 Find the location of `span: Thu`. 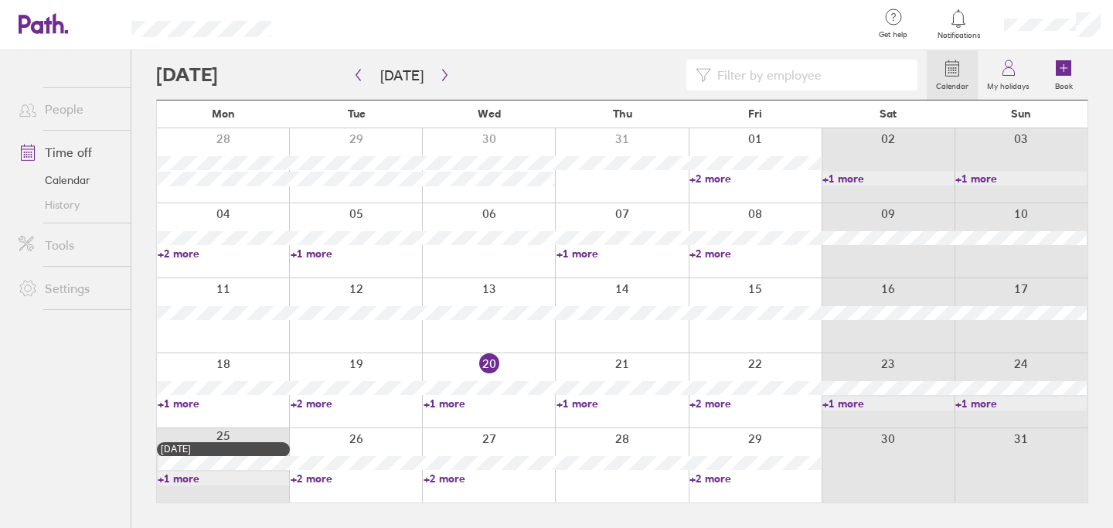

span: Thu is located at coordinates (622, 114).